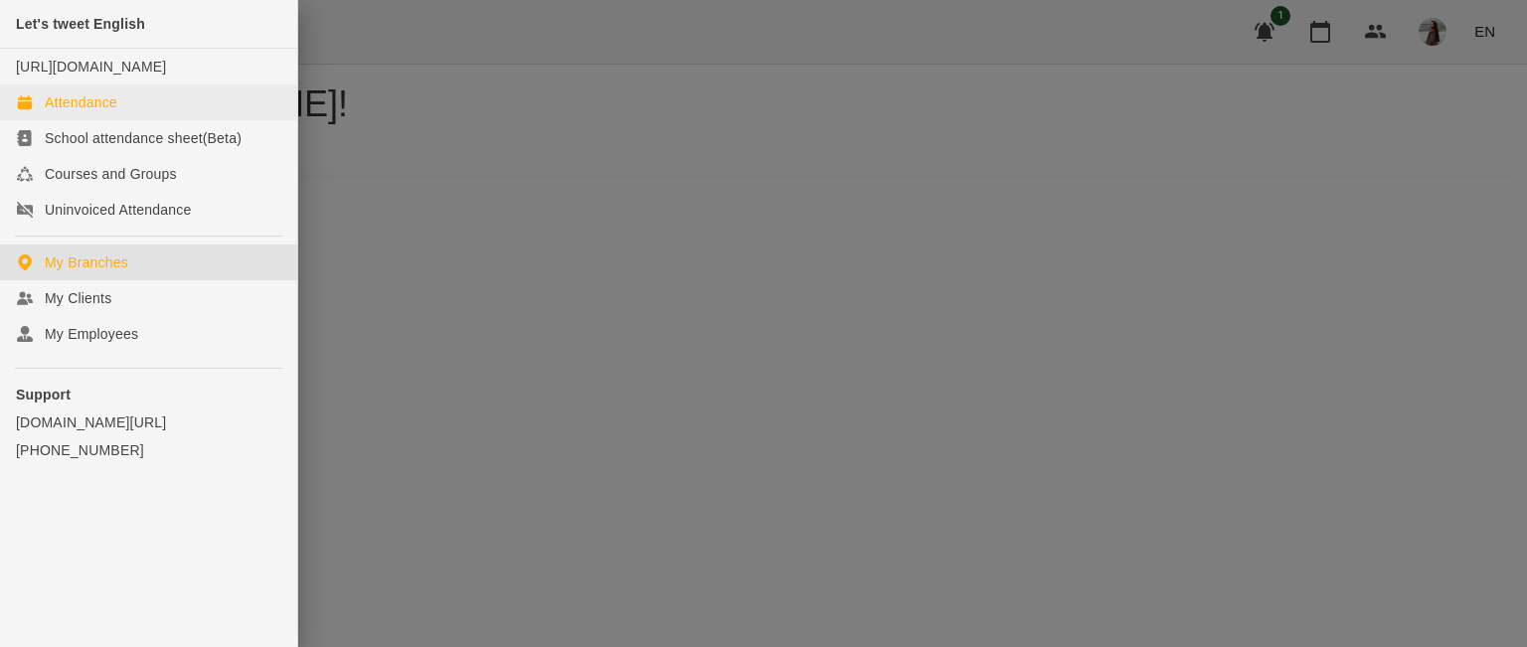  Describe the element at coordinates (78, 298) in the screenshot. I see `div: My Clients` at that location.